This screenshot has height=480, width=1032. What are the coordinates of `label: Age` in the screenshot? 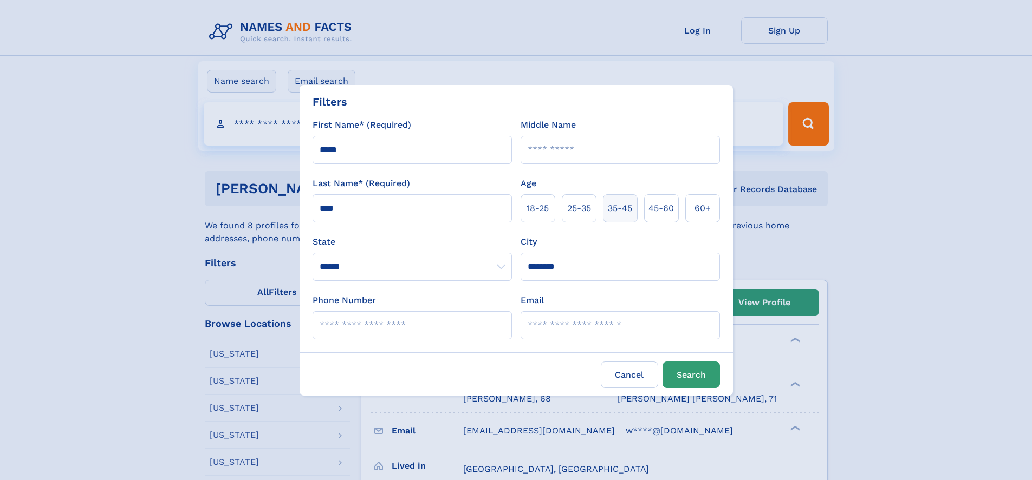 It's located at (528, 184).